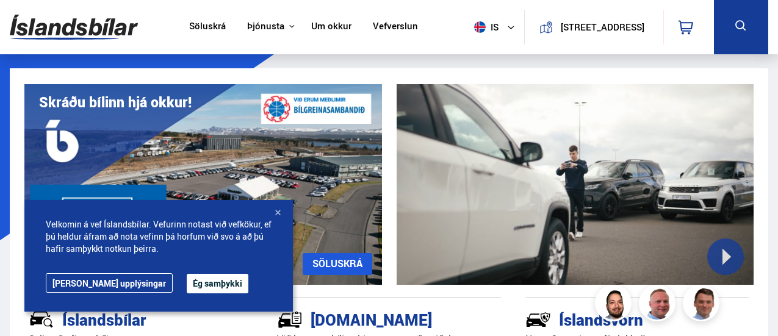  I want to click on img: nhp88E3Fdnt1Opn2.png, so click(615, 305).